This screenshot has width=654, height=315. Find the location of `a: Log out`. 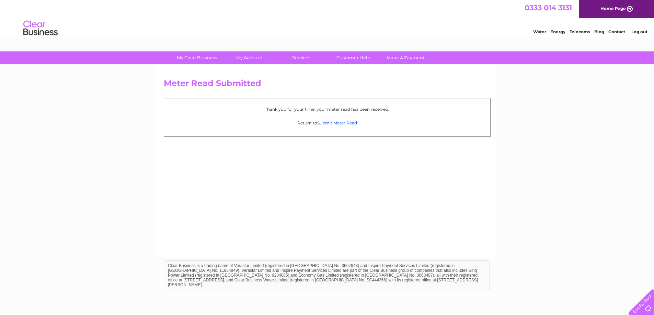

a: Log out is located at coordinates (639, 32).